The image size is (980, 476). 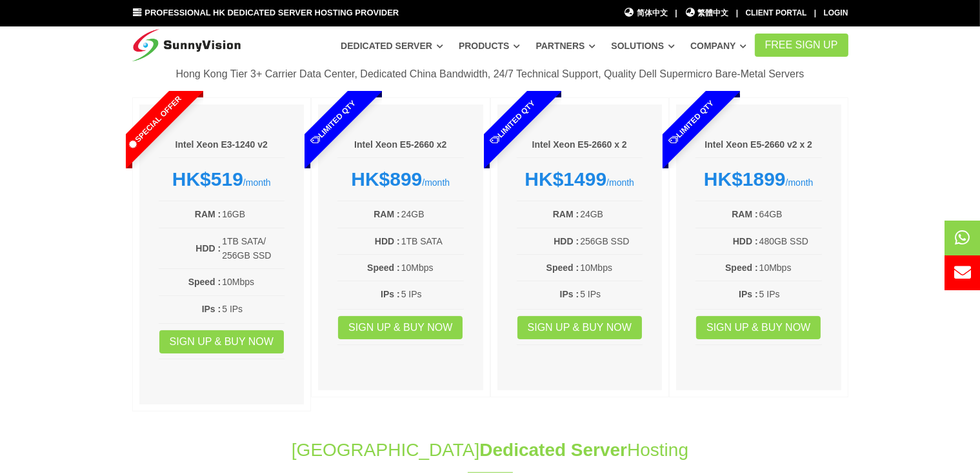 I want to click on a: Partners, so click(x=566, y=46).